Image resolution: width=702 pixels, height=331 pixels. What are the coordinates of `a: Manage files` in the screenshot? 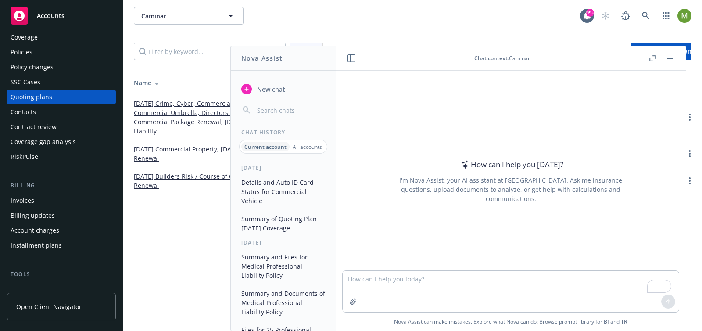 It's located at (61, 289).